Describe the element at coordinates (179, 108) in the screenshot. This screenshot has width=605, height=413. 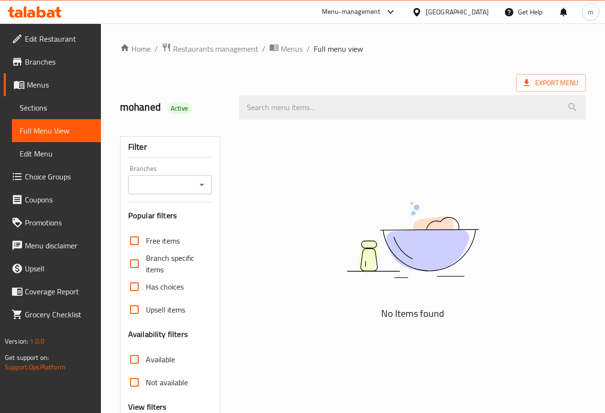
I see `span: Active` at that location.